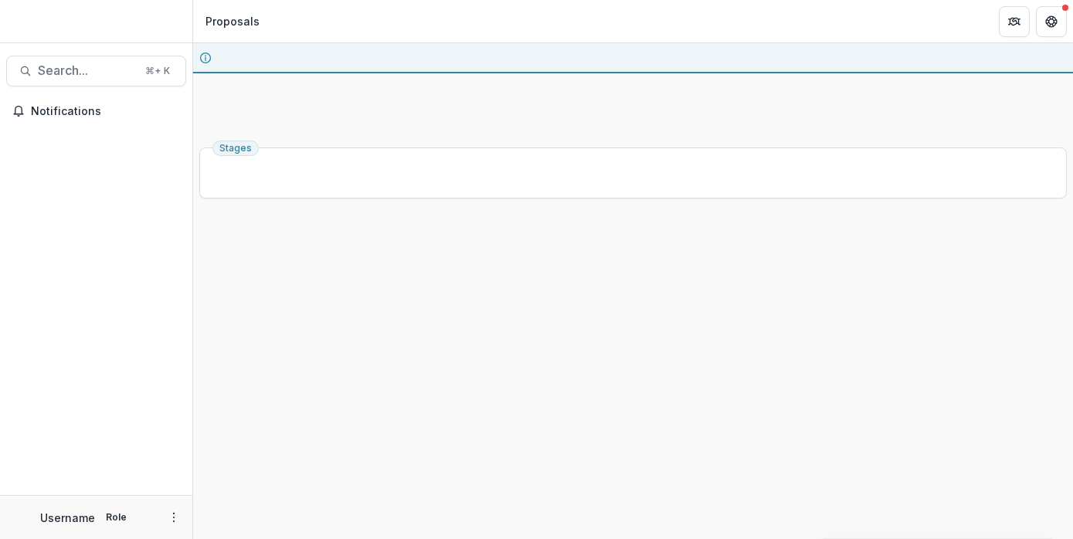 Image resolution: width=1073 pixels, height=539 pixels. I want to click on div: ⌘ + K, so click(158, 71).